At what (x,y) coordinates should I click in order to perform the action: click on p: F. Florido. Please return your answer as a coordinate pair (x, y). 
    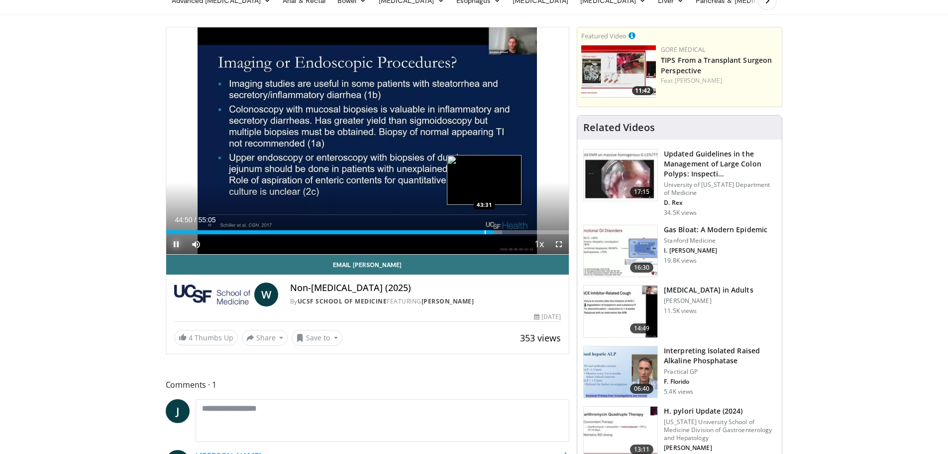
    Looking at the image, I should click on (720, 381).